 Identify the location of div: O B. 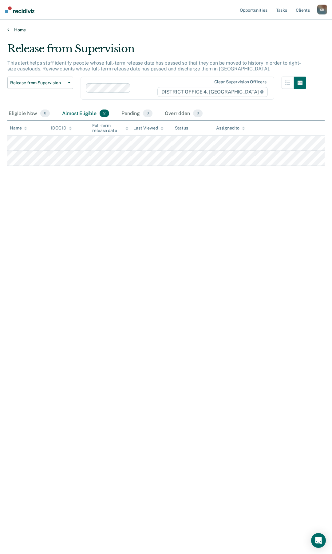
(322, 10).